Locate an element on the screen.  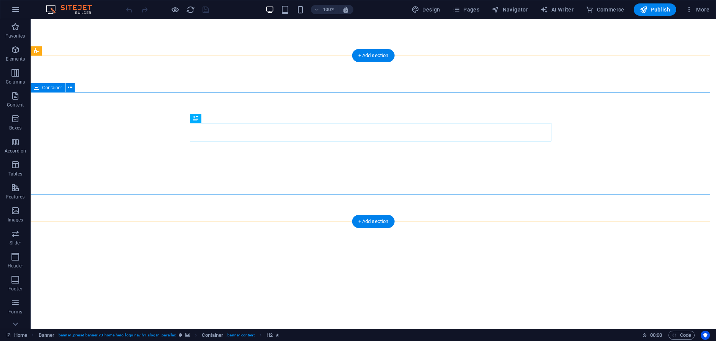
p: Accordion is located at coordinates (15, 151).